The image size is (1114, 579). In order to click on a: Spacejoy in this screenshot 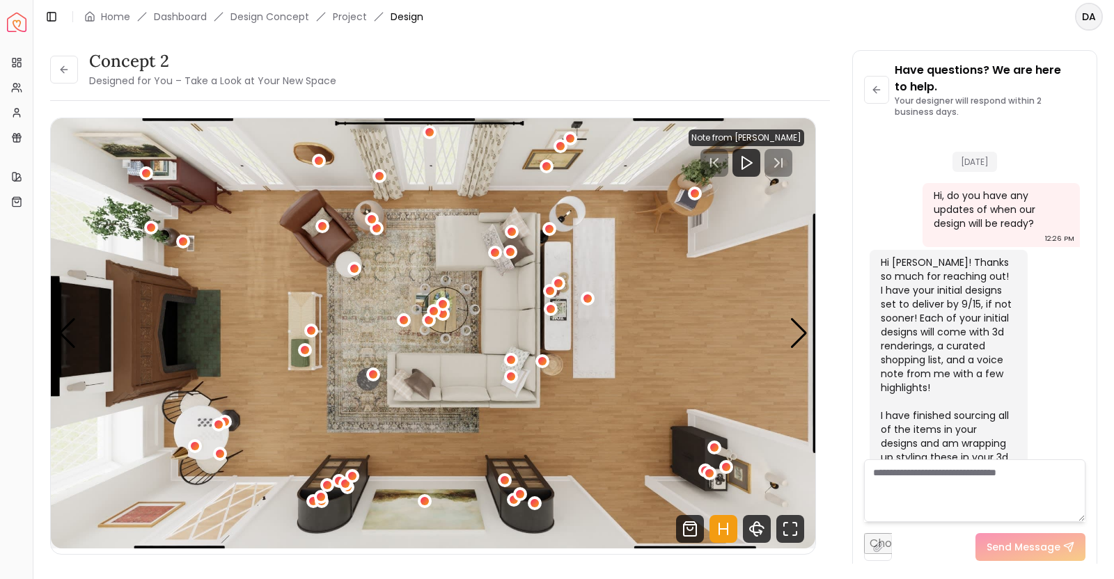, I will do `click(17, 22)`.